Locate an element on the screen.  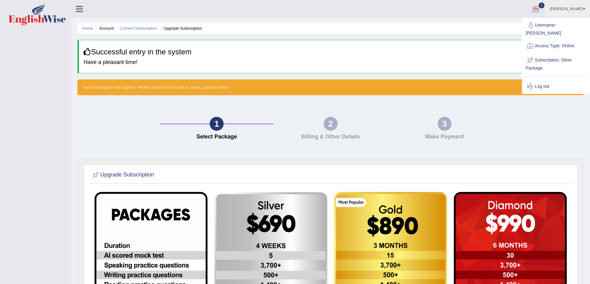
div: 3 is located at coordinates (444, 124).